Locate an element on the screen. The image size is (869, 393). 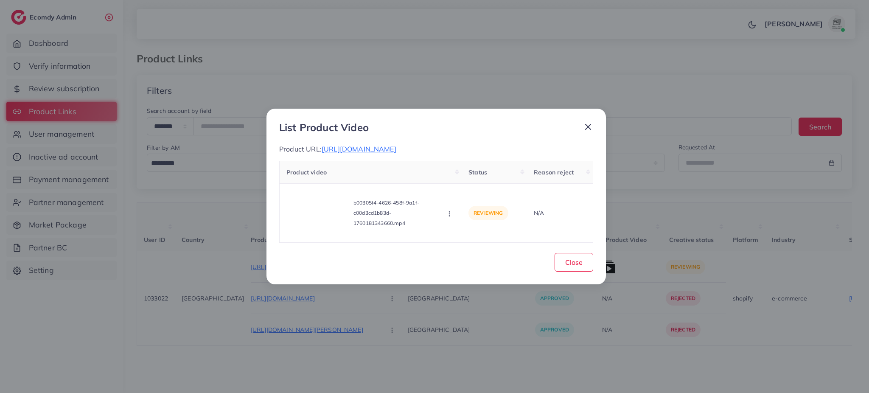
p: N/A is located at coordinates (560, 213).